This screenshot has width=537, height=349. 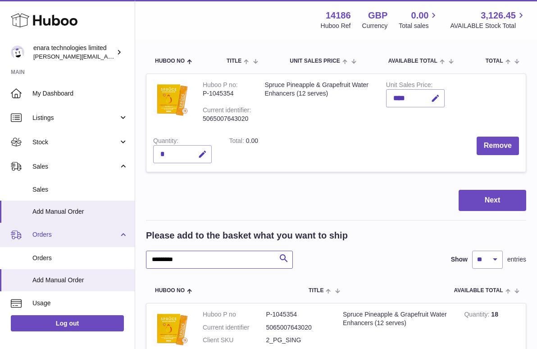 I want to click on span: Stock, so click(x=75, y=142).